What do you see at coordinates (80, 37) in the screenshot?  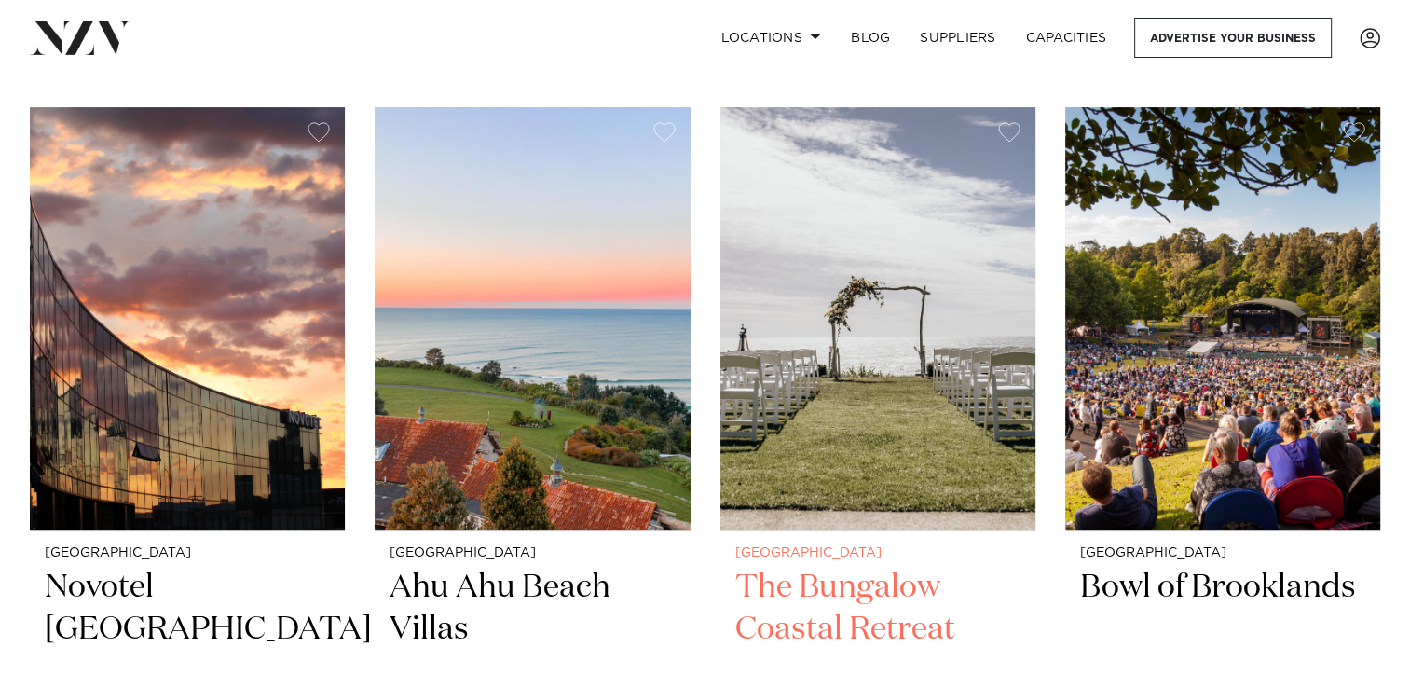 I see `img: nzv-logo.png` at bounding box center [80, 37].